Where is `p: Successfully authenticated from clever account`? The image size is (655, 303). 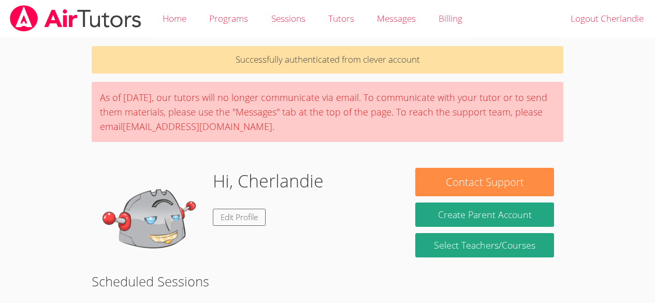 p: Successfully authenticated from clever account is located at coordinates (327, 60).